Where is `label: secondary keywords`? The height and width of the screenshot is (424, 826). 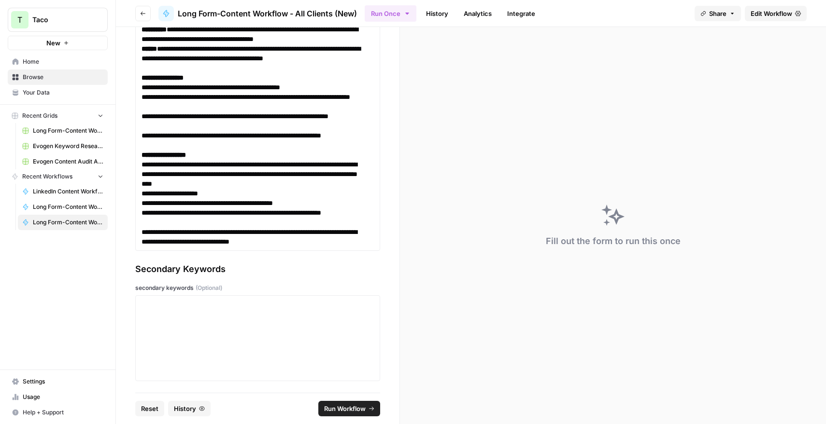
label: secondary keywords is located at coordinates (257, 288).